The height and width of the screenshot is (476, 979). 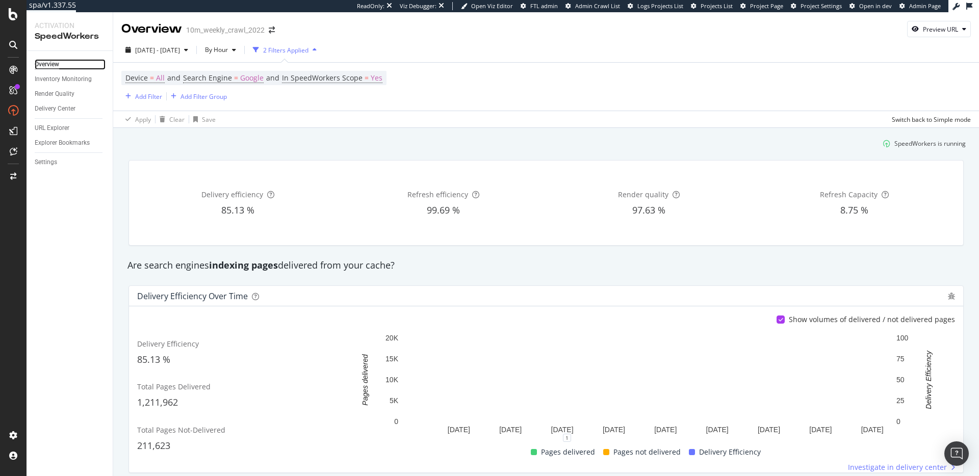 What do you see at coordinates (136, 119) in the screenshot?
I see `button: Apply` at bounding box center [136, 119].